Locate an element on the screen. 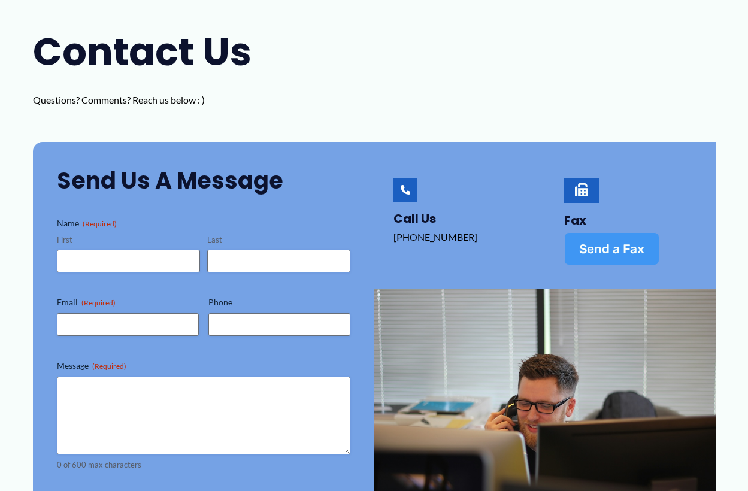 Image resolution: width=748 pixels, height=491 pixels. h1: Contact Us is located at coordinates (156, 52).